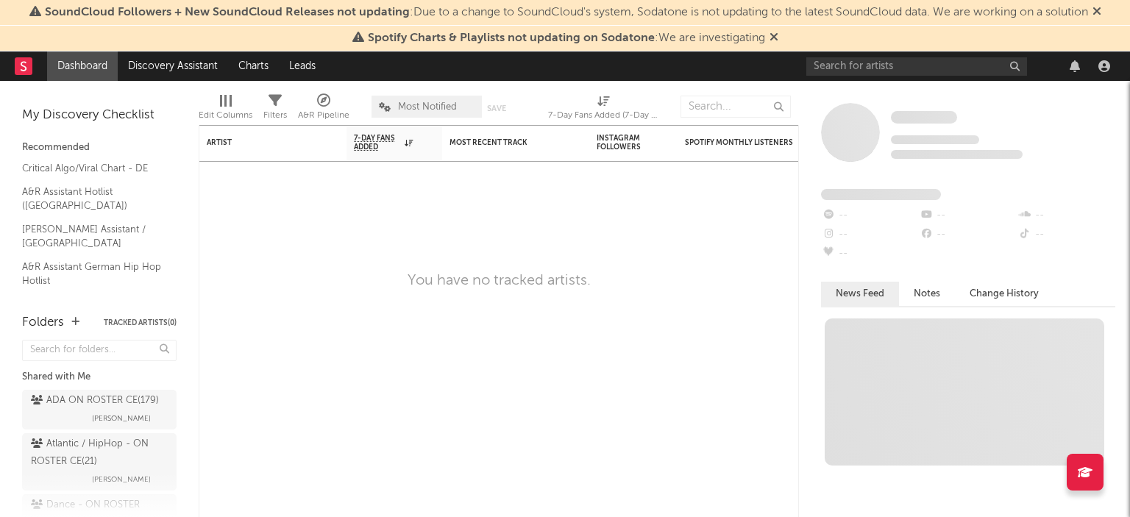  Describe the element at coordinates (82, 66) in the screenshot. I see `a: Dashboard` at that location.